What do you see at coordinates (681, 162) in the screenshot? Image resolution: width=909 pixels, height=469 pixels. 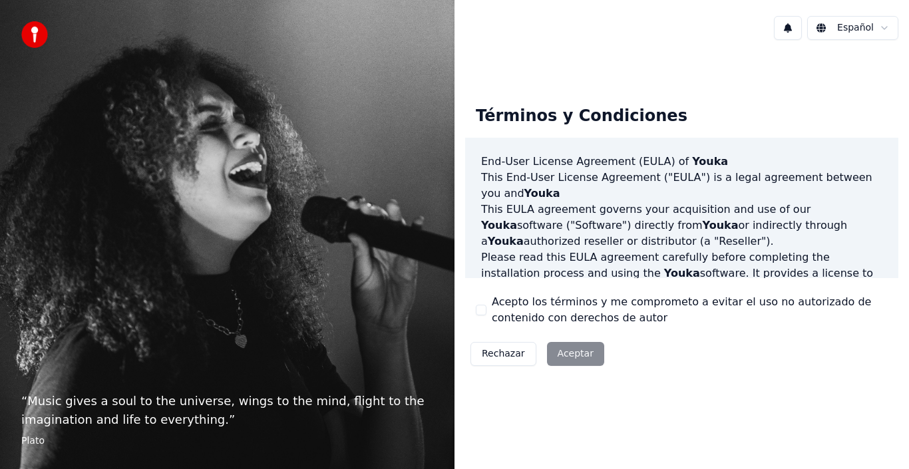 I see `h3: End-User License Agreement (EULA) of` at bounding box center [681, 162].